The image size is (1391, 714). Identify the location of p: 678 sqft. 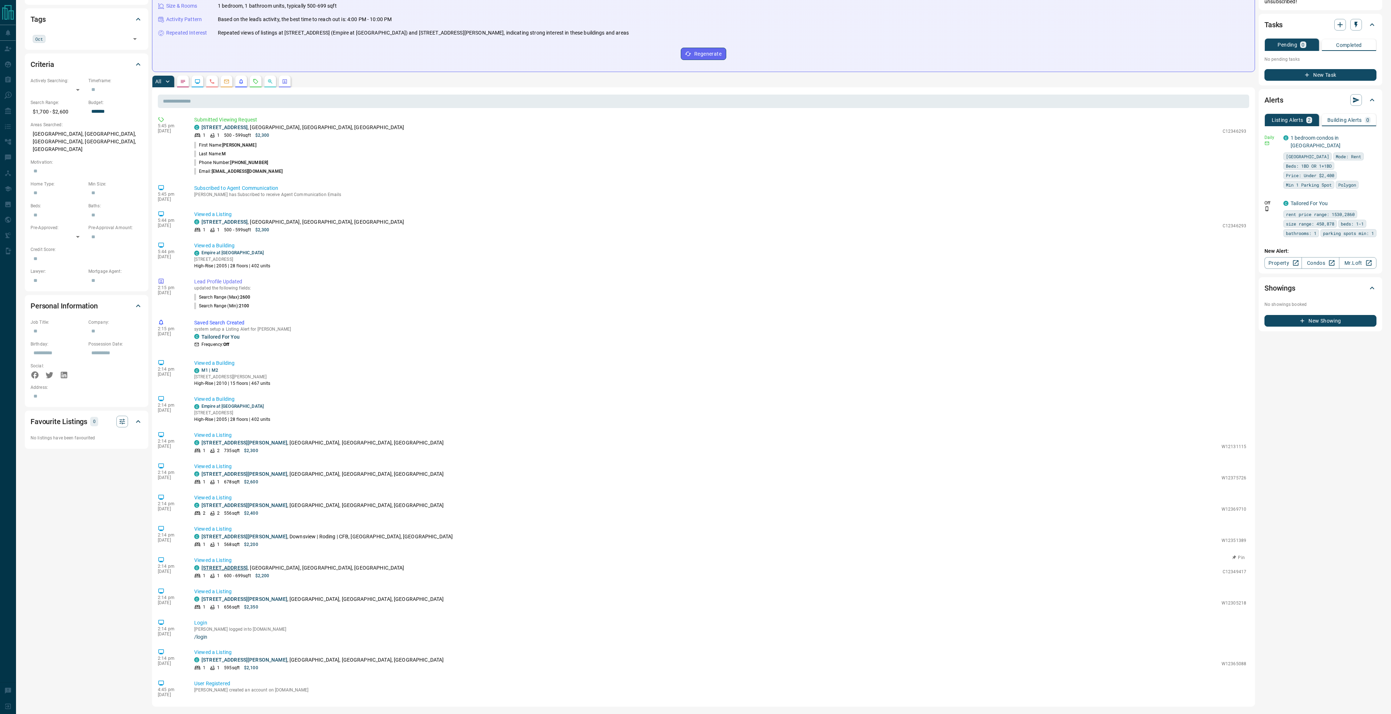
(232, 482).